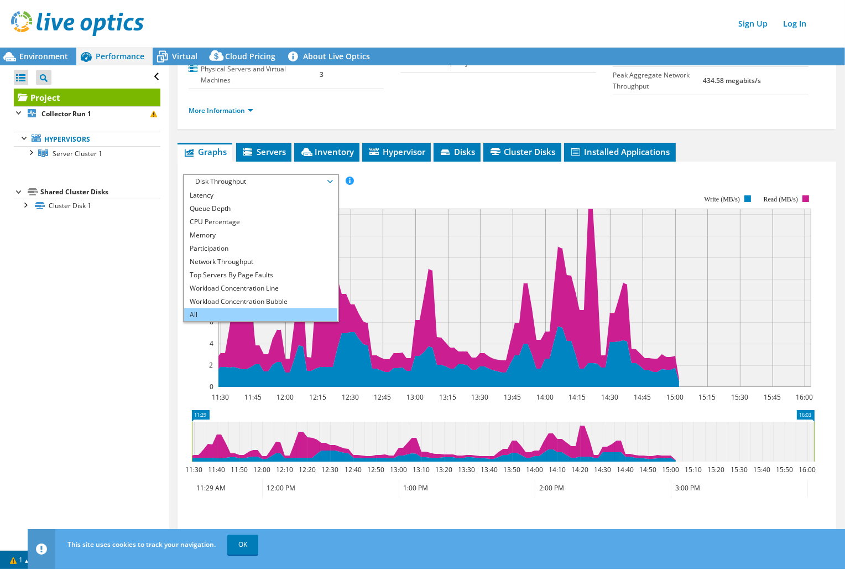 This screenshot has width=845, height=569. Describe the element at coordinates (87, 153) in the screenshot. I see `a: Server Cluster 1` at that location.